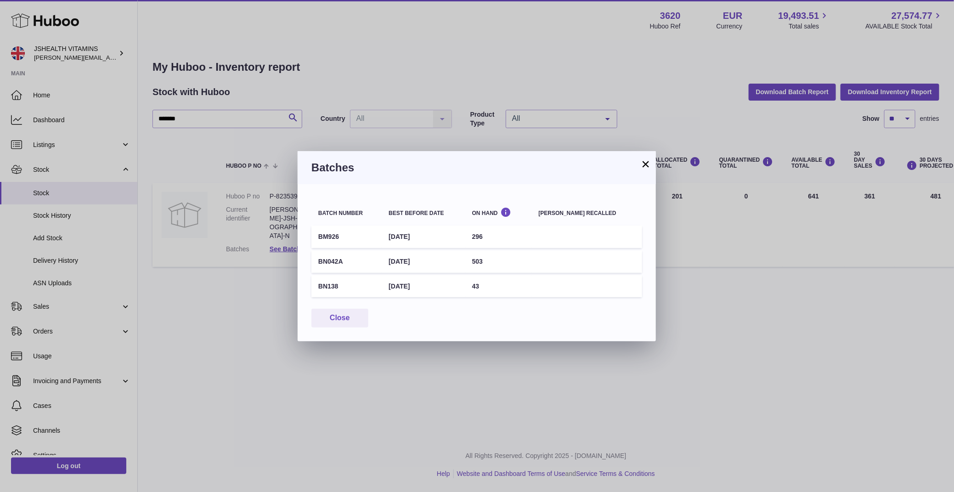 The image size is (954, 492). What do you see at coordinates (346, 286) in the screenshot?
I see `td: BN138` at bounding box center [346, 286].